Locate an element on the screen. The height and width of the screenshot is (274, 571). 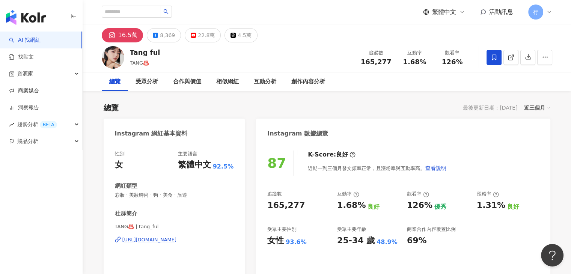
span: rise is located at coordinates (12, 125).